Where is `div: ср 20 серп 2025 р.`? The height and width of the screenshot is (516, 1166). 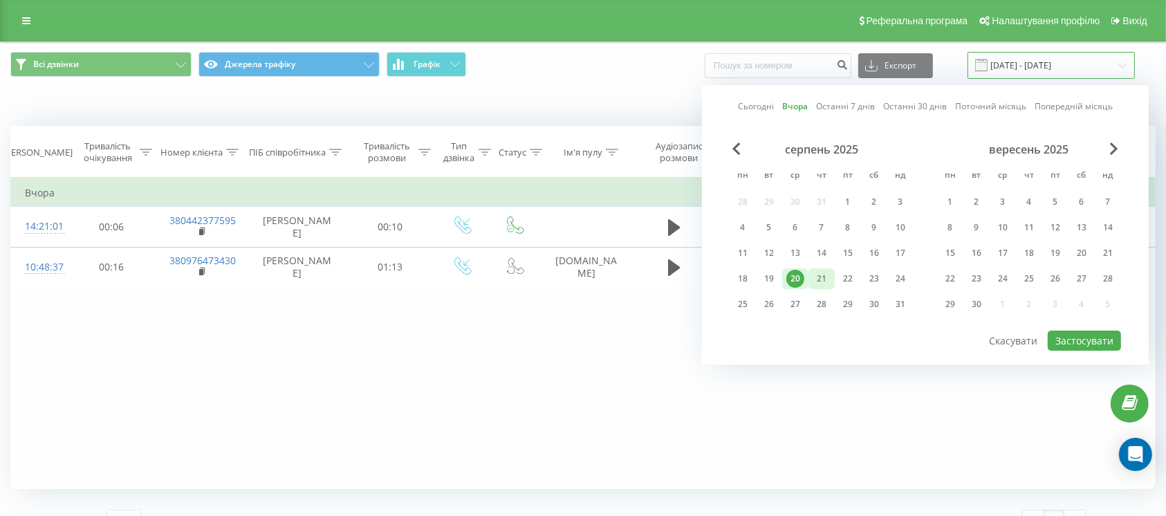 div: ср 20 серп 2025 р. is located at coordinates (795, 279).